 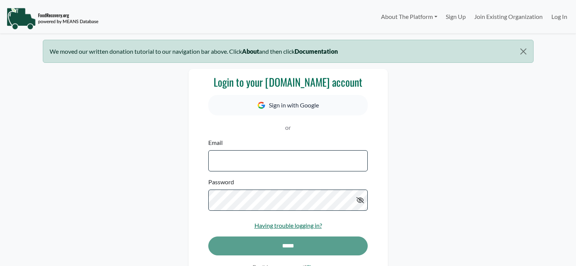 What do you see at coordinates (288, 51) in the screenshot?
I see `div: We moved our written donation tutorial to our navigation bar above. Click and then click` at bounding box center [288, 51].